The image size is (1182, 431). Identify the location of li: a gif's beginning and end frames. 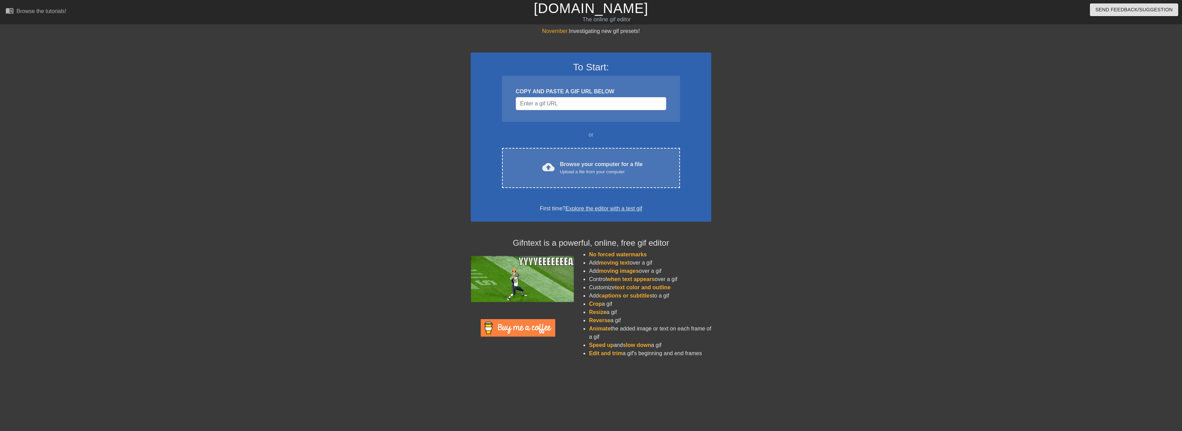
(650, 354).